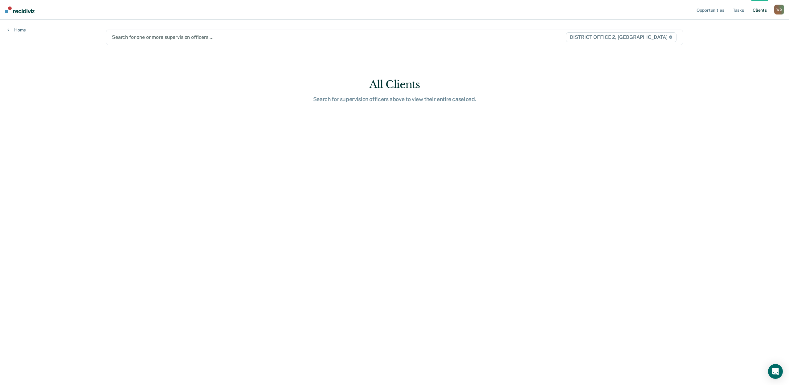 This screenshot has height=385, width=789. I want to click on a: Home, so click(17, 30).